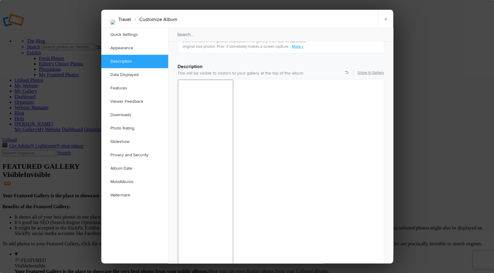 The width and height of the screenshot is (494, 273). I want to click on a: Viewer Feedback, so click(135, 102).